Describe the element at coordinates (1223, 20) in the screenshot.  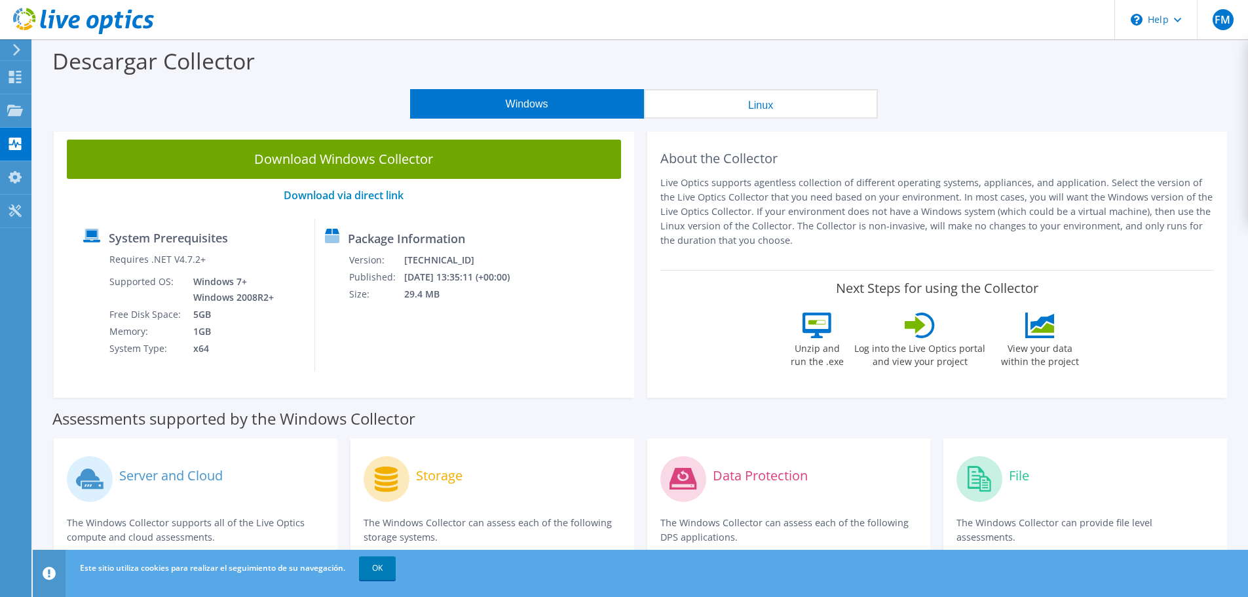
I see `span: FM` at that location.